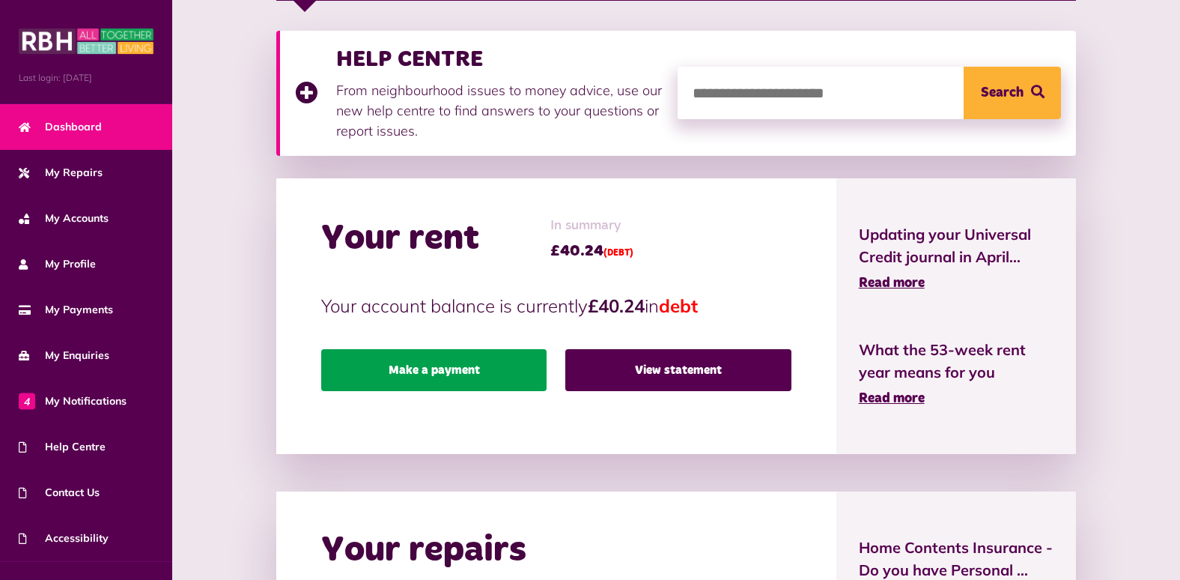 Image resolution: width=1180 pixels, height=580 pixels. Describe the element at coordinates (1002, 93) in the screenshot. I see `span: Search` at that location.